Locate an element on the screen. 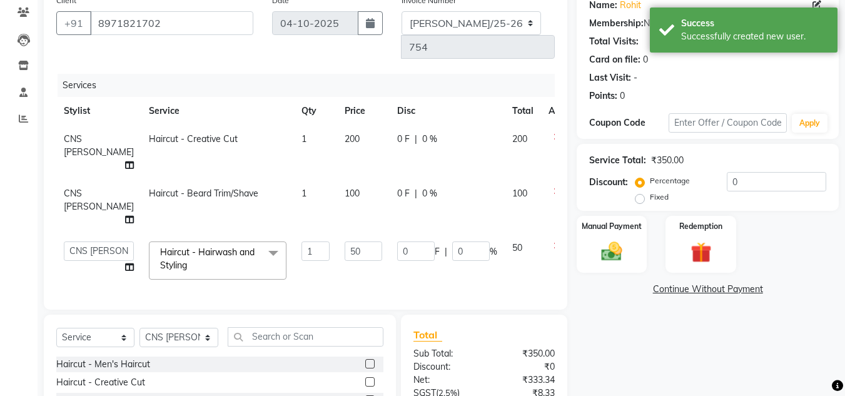 This screenshot has height=396, width=845. div: Net: is located at coordinates (444, 380).